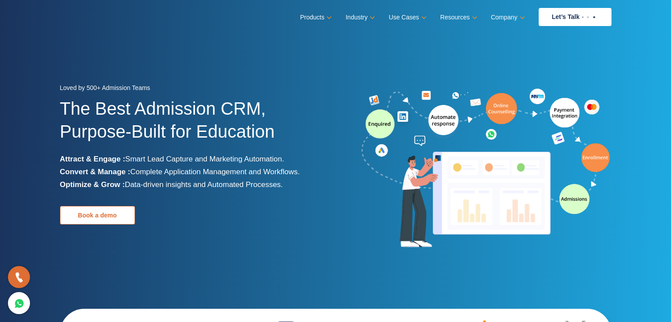 This screenshot has height=322, width=671. Describe the element at coordinates (195, 89) in the screenshot. I see `div: Loved by 500+ Admission Teams` at that location.